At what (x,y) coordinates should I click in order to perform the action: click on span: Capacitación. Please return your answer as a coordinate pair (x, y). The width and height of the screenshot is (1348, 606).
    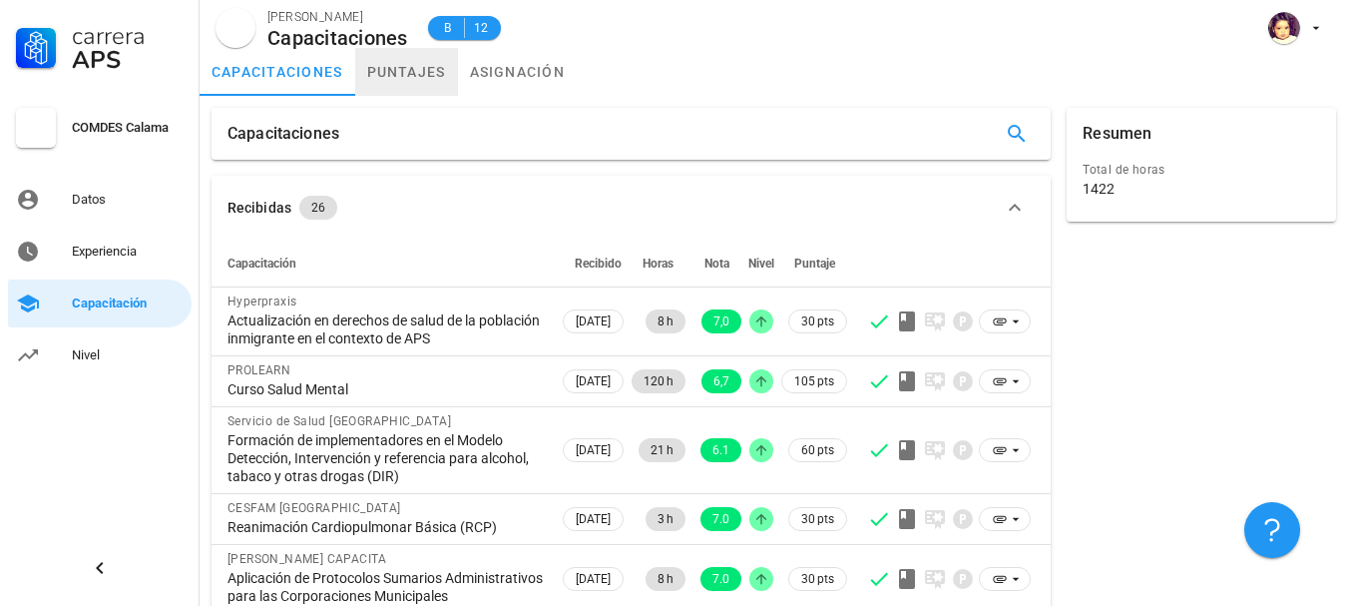
    Looking at the image, I should click on (261, 263).